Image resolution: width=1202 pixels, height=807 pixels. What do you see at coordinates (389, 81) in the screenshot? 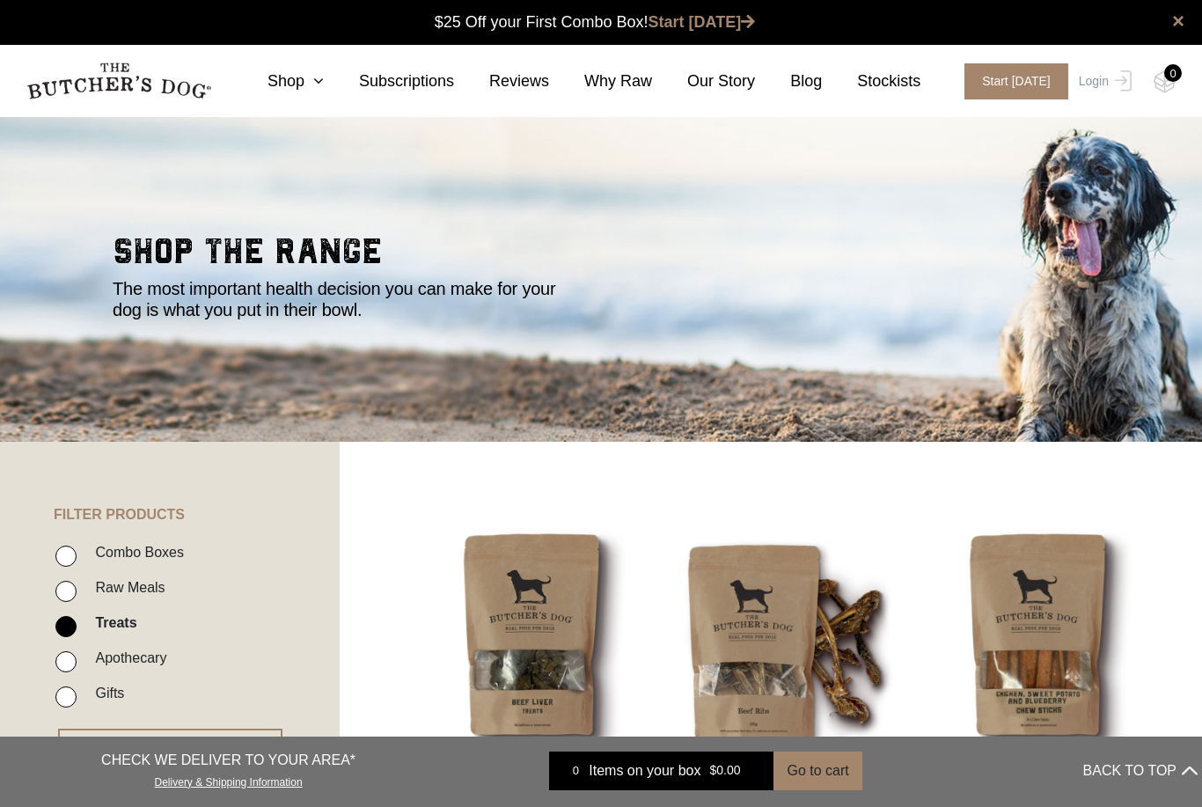
I see `a: Subscriptions` at bounding box center [389, 81].